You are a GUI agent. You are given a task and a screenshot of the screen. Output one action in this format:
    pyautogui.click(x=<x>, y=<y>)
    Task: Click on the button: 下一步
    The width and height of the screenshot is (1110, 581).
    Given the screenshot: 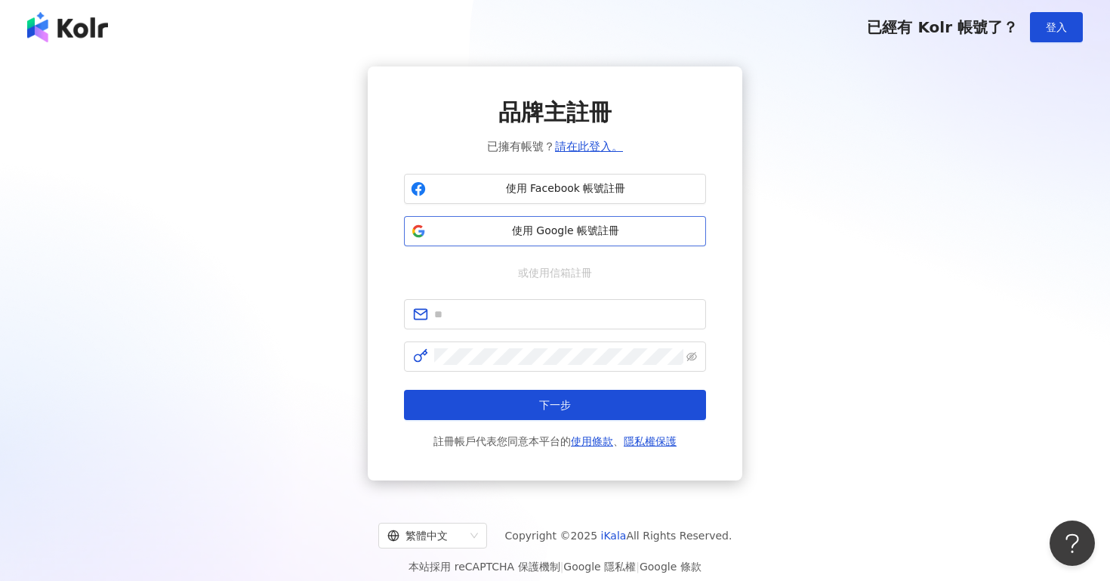 What is the action you would take?
    pyautogui.click(x=555, y=405)
    